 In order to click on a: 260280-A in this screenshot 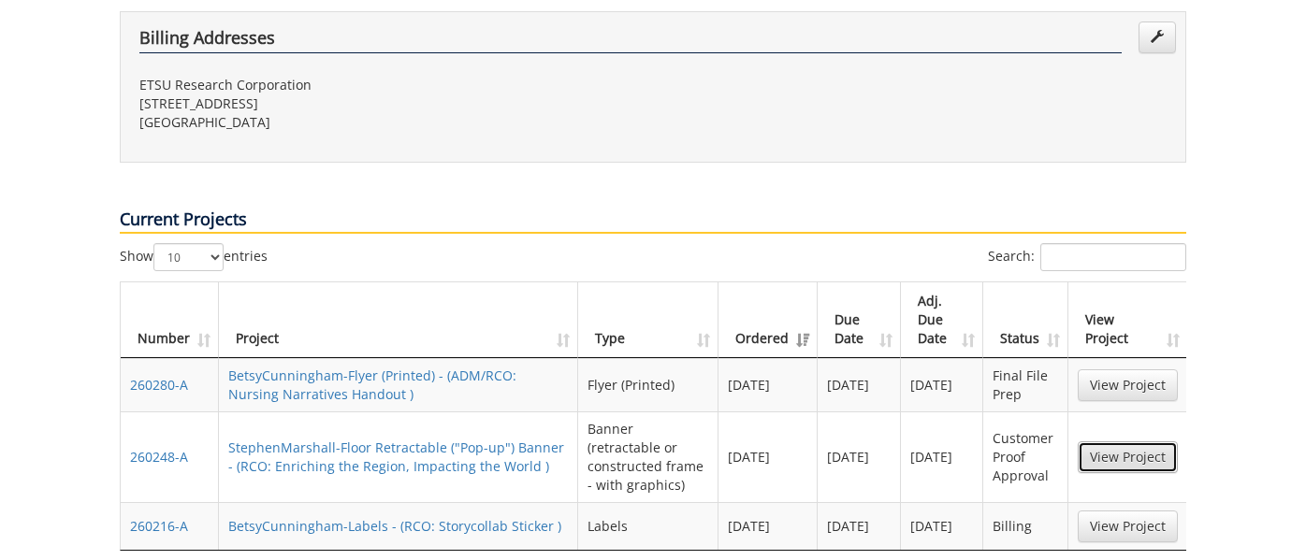, I will do `click(159, 384)`.